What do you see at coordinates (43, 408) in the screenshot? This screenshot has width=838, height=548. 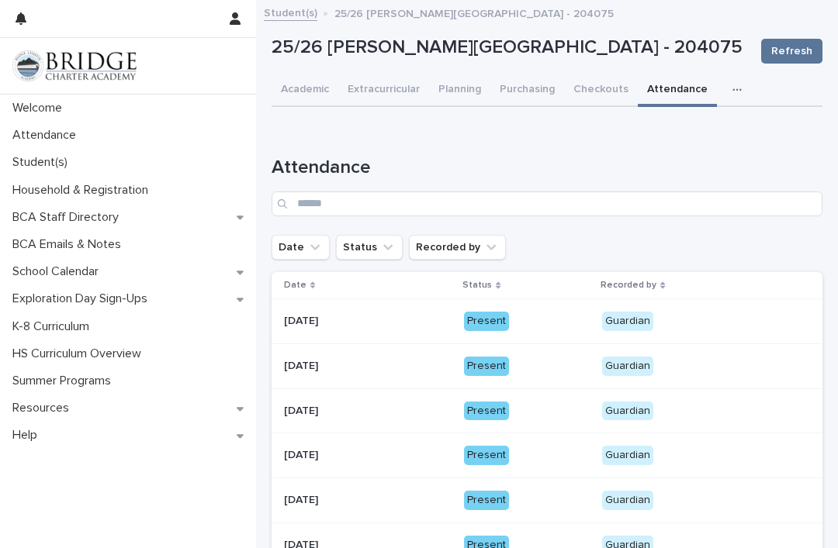 I see `p: Resources` at bounding box center [43, 408].